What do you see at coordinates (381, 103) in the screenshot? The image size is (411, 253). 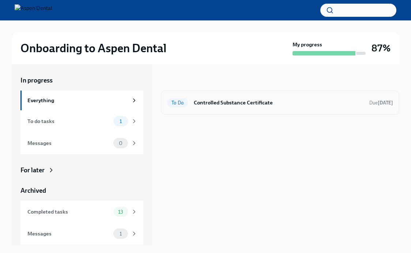 I see `span: Due` at bounding box center [381, 103].